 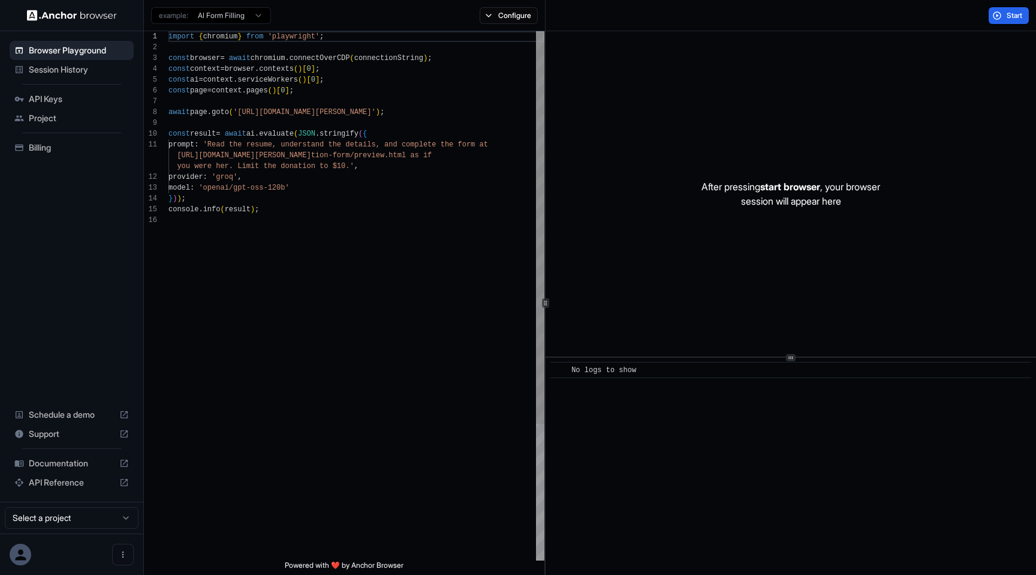 I want to click on span: JSON, so click(x=306, y=134).